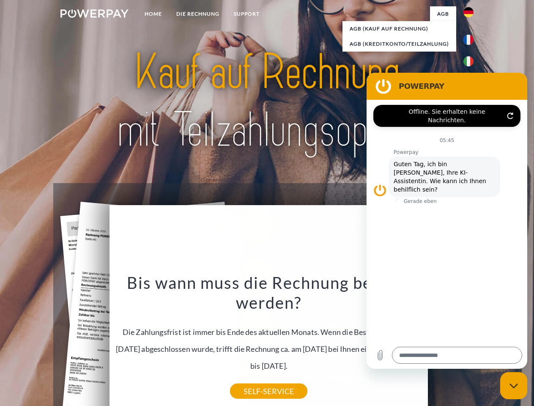  What do you see at coordinates (144, 43) in the screenshot?
I see `button: Verbindung aktualisieren` at bounding box center [144, 43].